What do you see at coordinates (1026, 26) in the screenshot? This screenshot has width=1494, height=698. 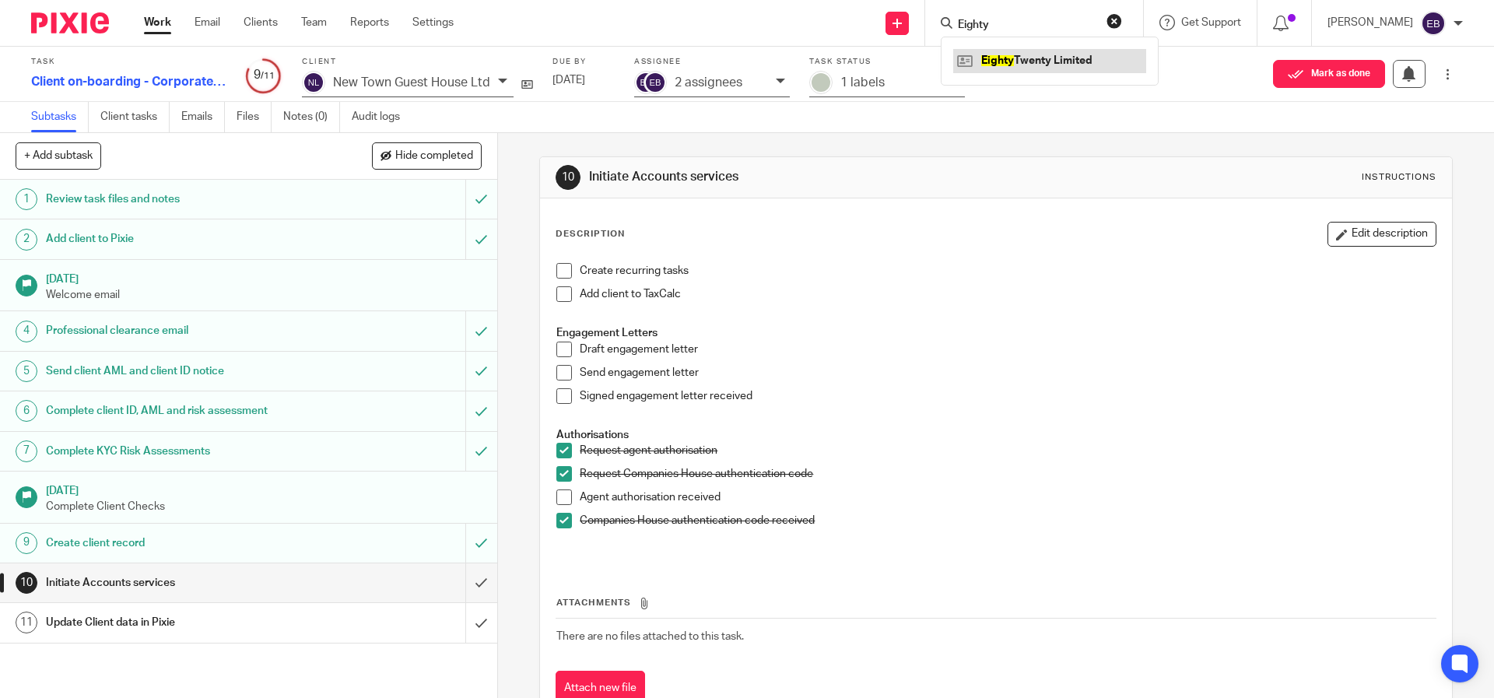 I see `input: Search` at bounding box center [1026, 26].